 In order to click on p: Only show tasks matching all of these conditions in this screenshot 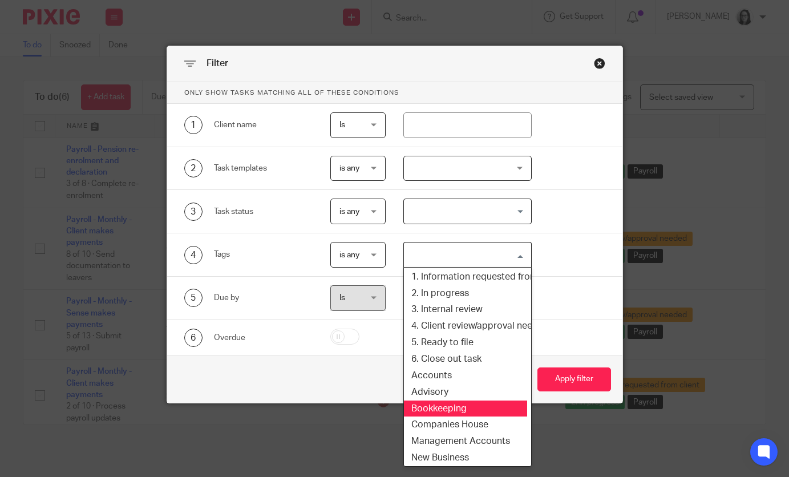, I will do `click(395, 93)`.